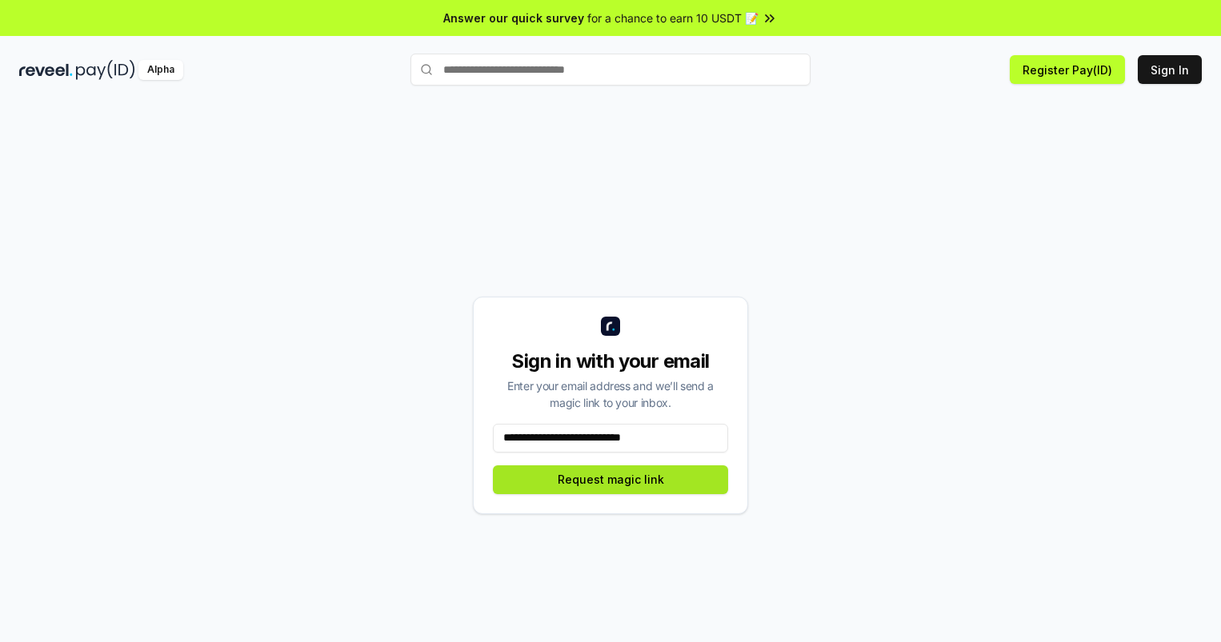  Describe the element at coordinates (1067, 70) in the screenshot. I see `button: Register Pay(ID)` at that location.